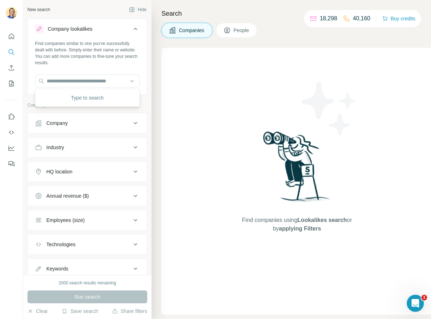 This screenshot has width=431, height=319. Describe the element at coordinates (192, 30) in the screenshot. I see `span: Companies` at that location.